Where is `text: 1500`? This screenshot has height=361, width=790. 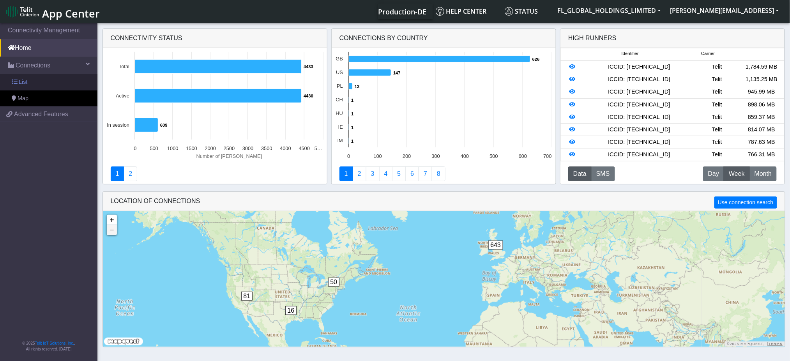
text: 1500 is located at coordinates (191, 148).